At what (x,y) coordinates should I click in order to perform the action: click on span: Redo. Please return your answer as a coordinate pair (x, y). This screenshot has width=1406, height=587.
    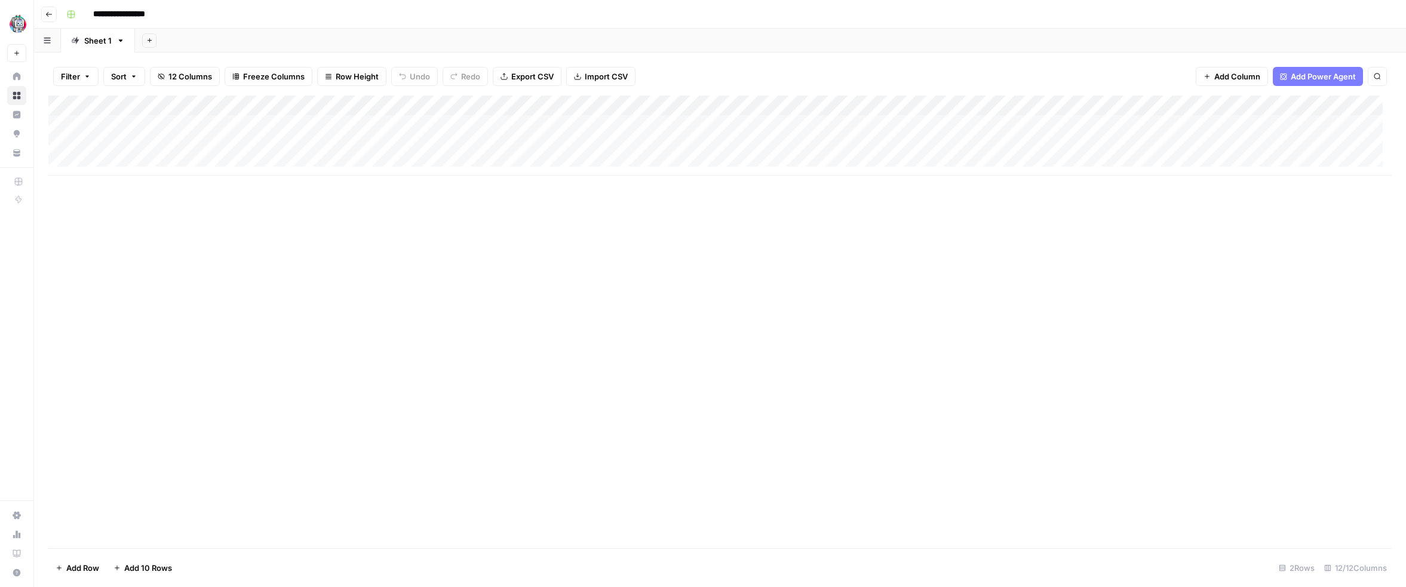
    Looking at the image, I should click on (471, 76).